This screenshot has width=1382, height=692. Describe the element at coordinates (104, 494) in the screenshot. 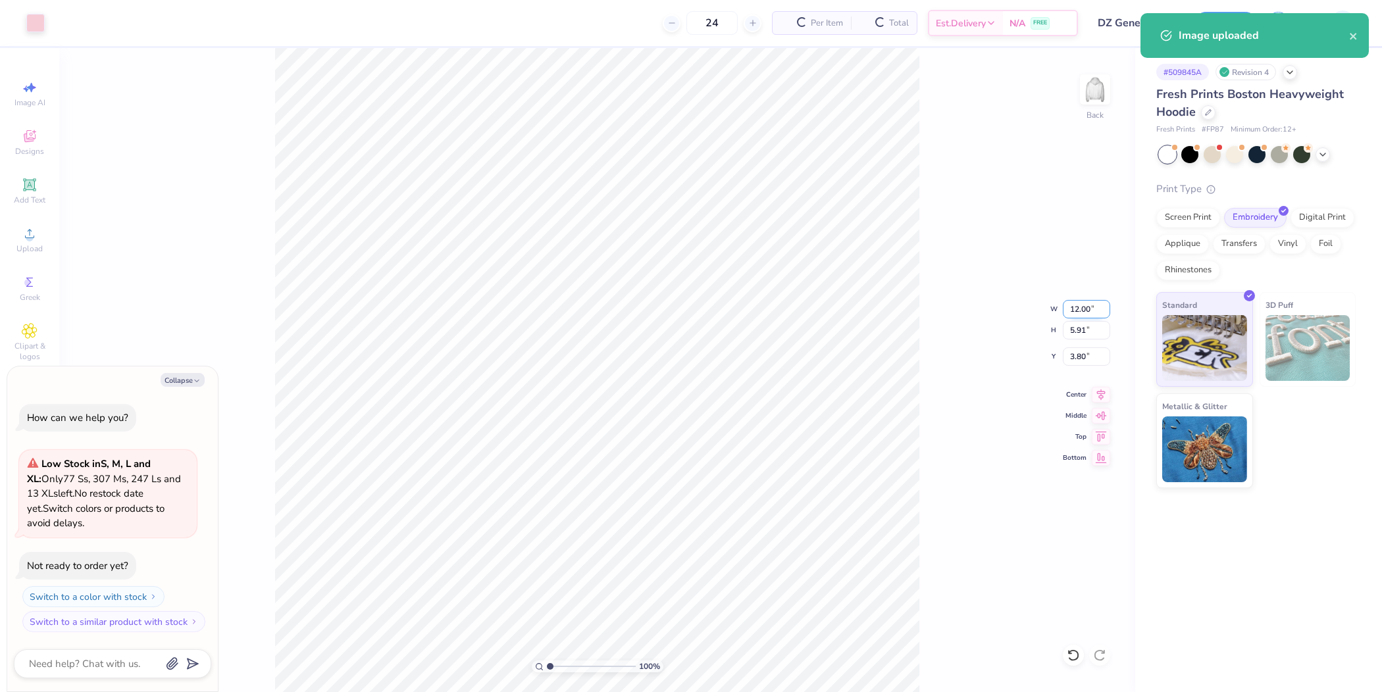

I see `span: Only 77 Ss, 307 Ms, 247 Ls and 13 XLs left. Switch colors or products to avoid delays.` at that location.